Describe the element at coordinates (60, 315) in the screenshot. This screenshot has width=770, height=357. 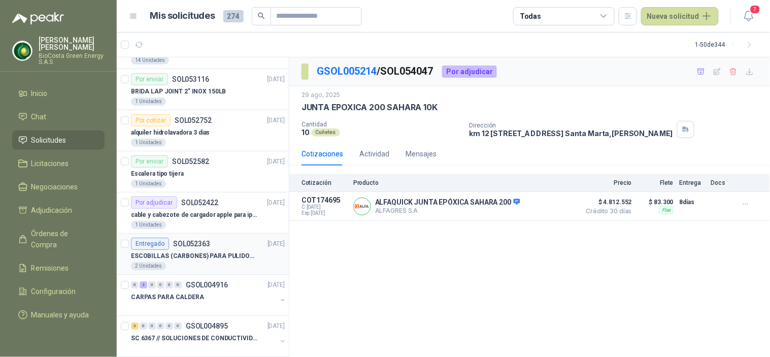
I see `span: Manuales y ayuda` at that location.